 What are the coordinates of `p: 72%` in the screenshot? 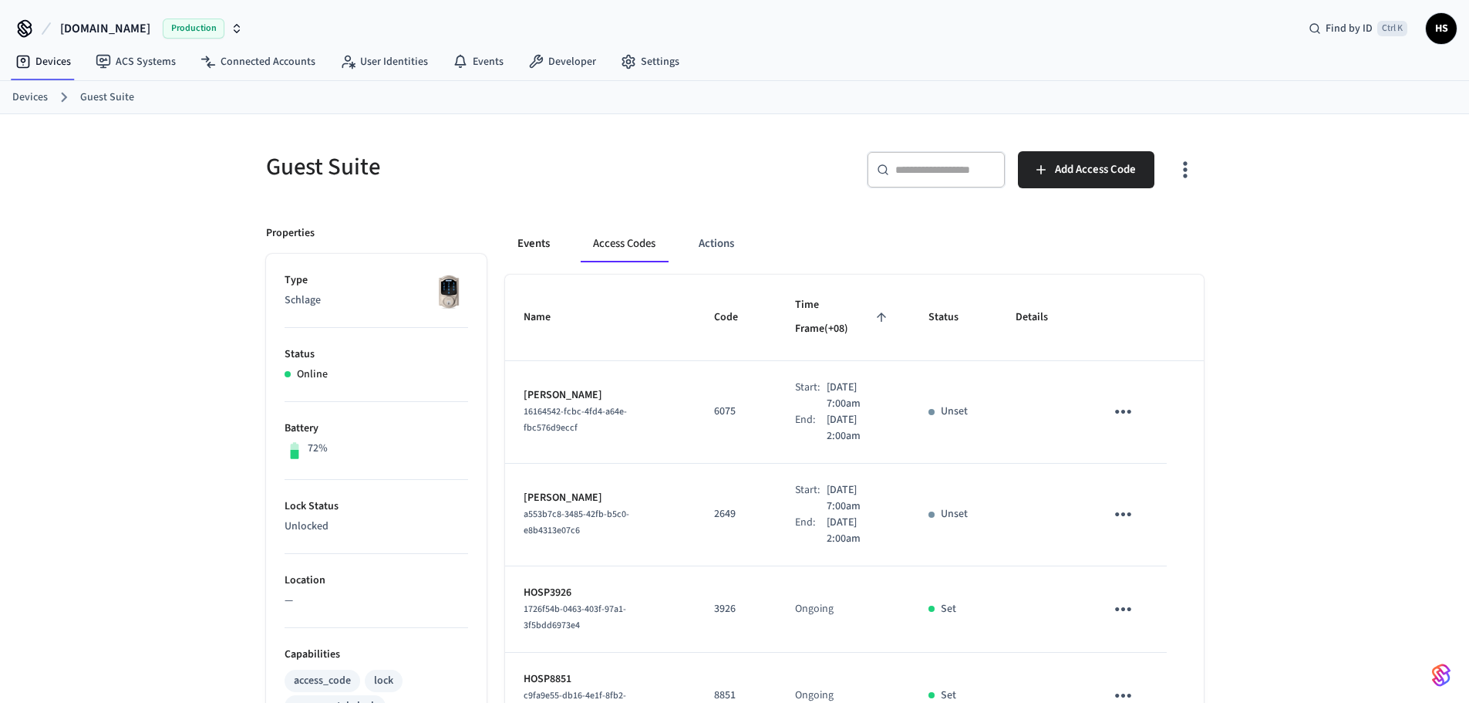 It's located at (318, 448).